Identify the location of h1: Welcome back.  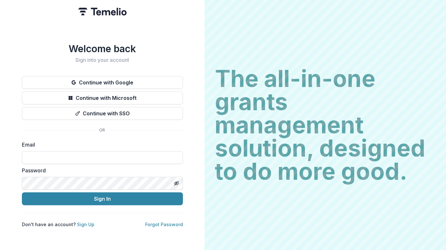
(102, 49).